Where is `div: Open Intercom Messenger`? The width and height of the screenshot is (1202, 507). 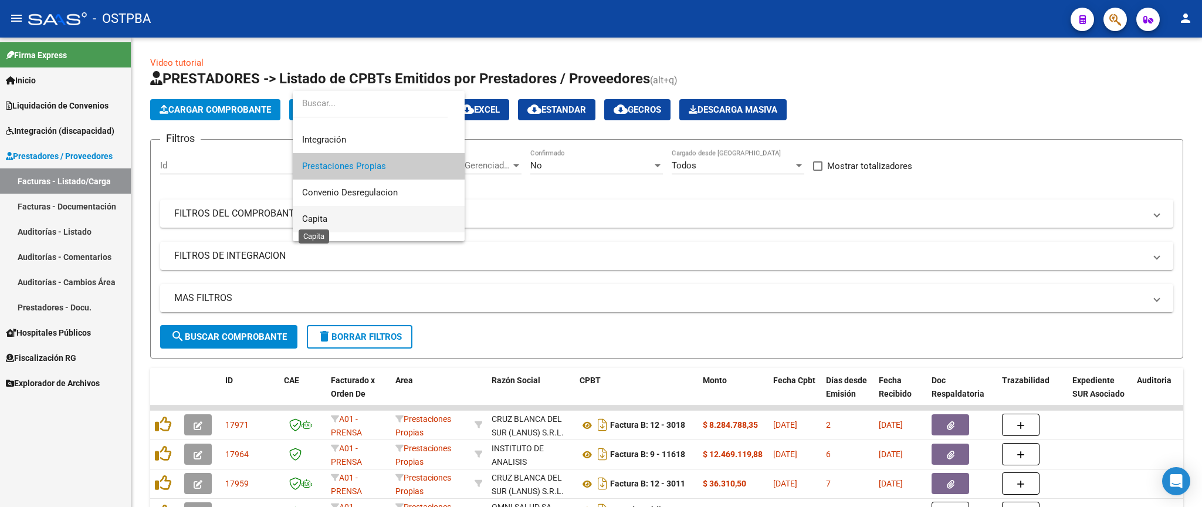 div: Open Intercom Messenger is located at coordinates (1176, 481).